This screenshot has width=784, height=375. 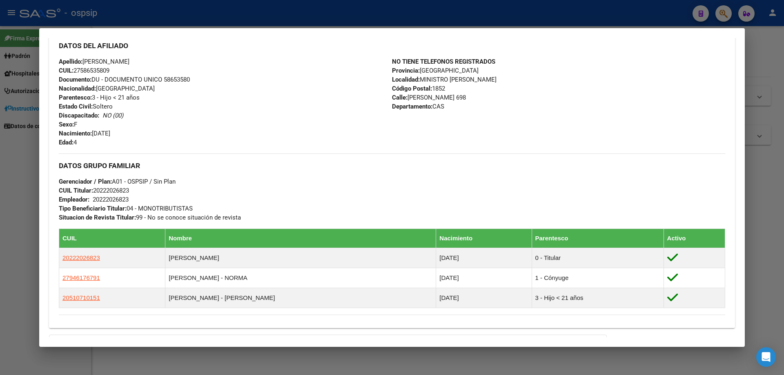 What do you see at coordinates (598, 239) in the screenshot?
I see `th: Parentesco` at bounding box center [598, 239].